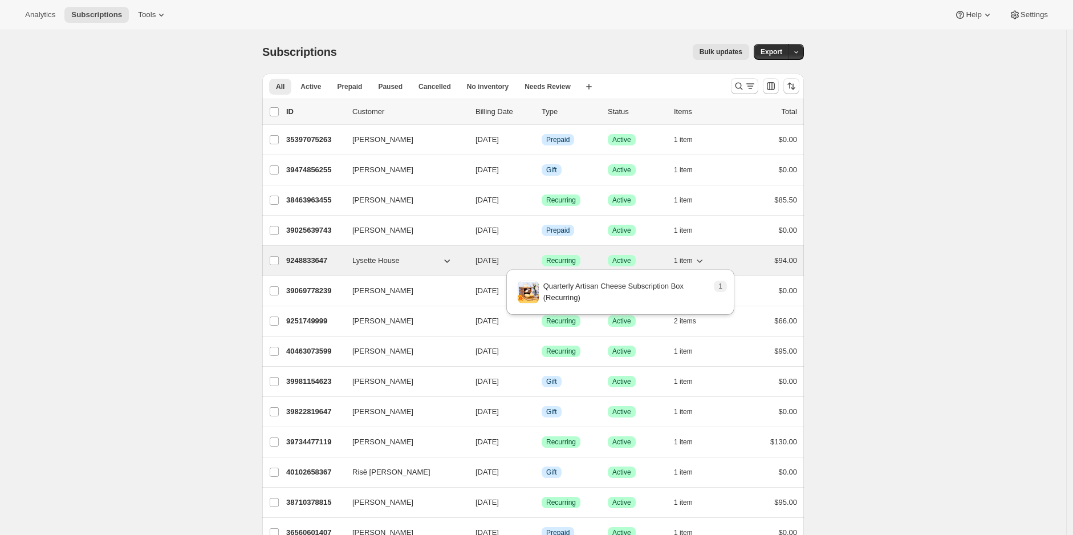  What do you see at coordinates (786, 260) in the screenshot?
I see `span: $94.00` at bounding box center [786, 260].